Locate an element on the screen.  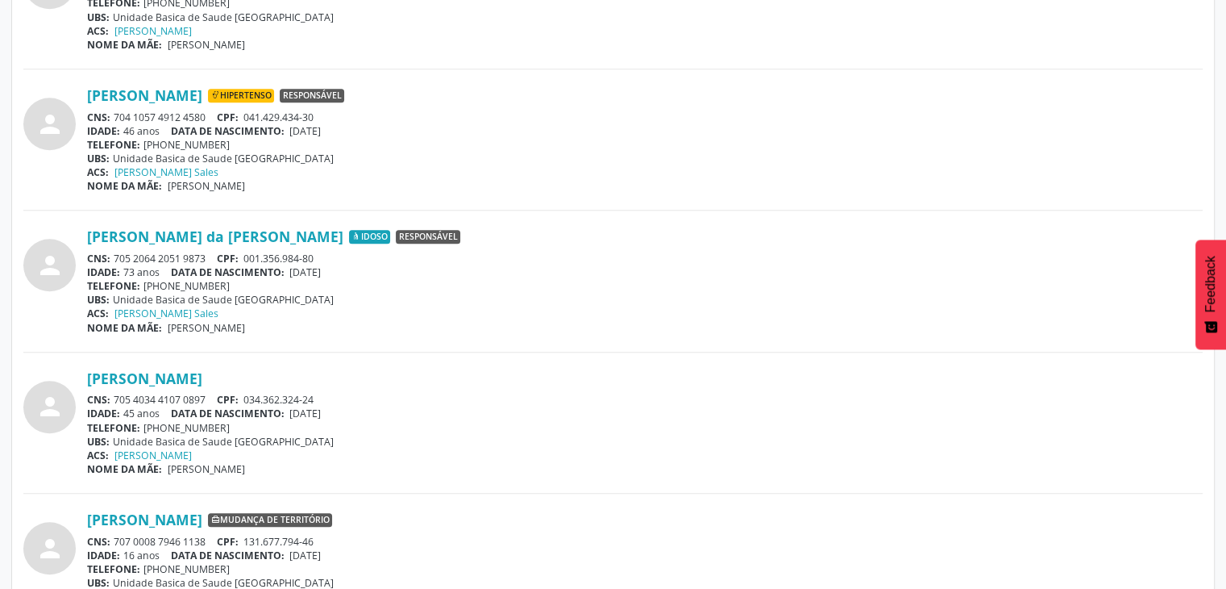
span: Mudança de território is located at coordinates (270, 520).